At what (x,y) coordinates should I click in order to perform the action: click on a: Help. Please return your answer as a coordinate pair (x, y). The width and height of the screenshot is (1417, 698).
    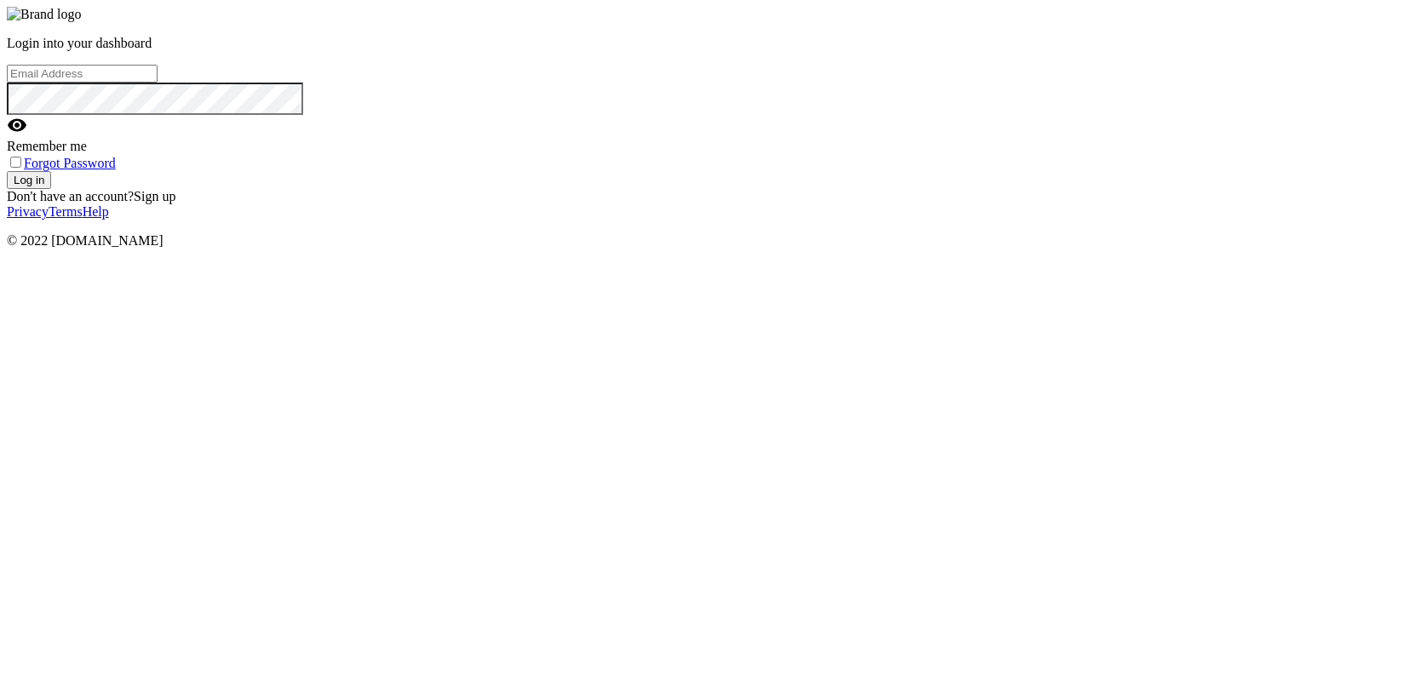
    Looking at the image, I should click on (95, 211).